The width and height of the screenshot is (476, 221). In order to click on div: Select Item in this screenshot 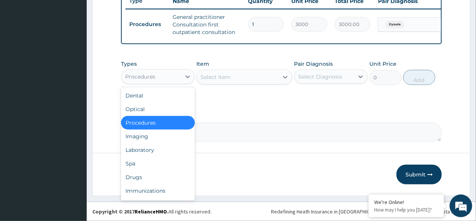, I will do `click(216, 77)`.